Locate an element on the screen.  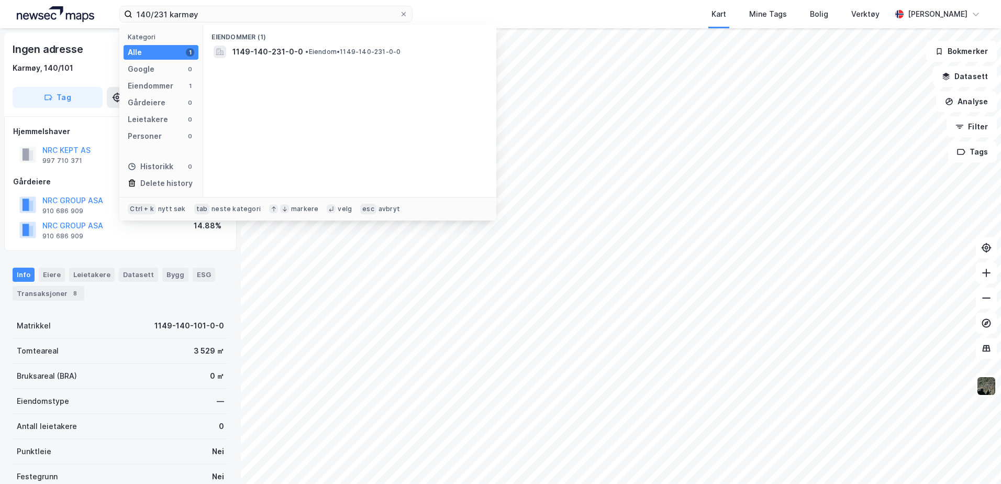
button: Tag is located at coordinates (58, 97).